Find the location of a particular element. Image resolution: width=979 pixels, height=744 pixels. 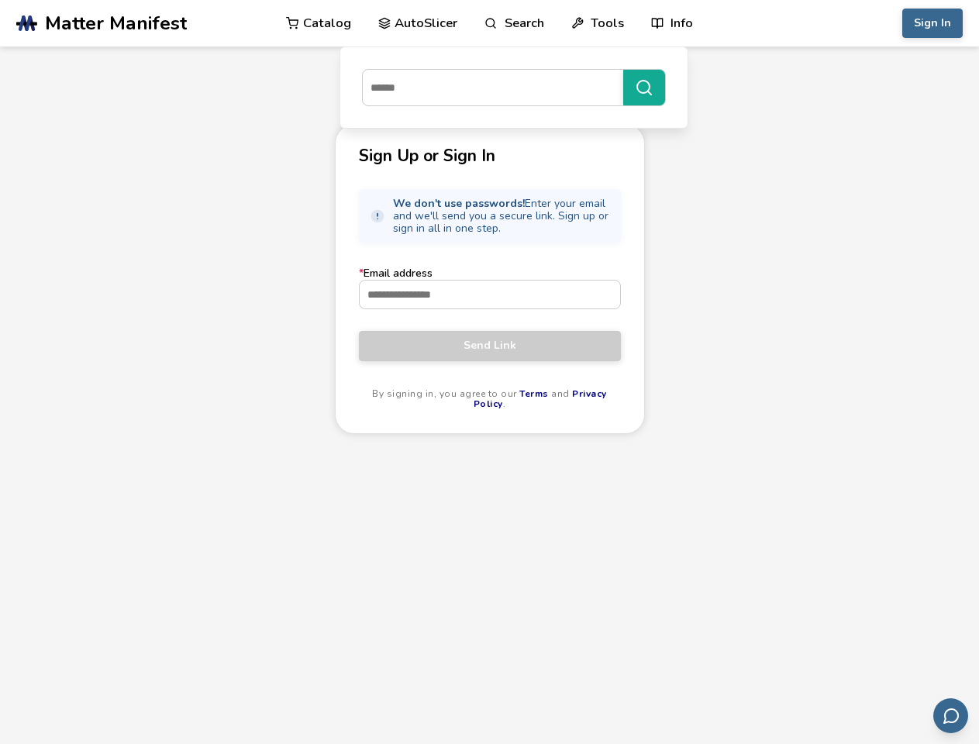

strong: We don't use passwords! is located at coordinates (459, 203).